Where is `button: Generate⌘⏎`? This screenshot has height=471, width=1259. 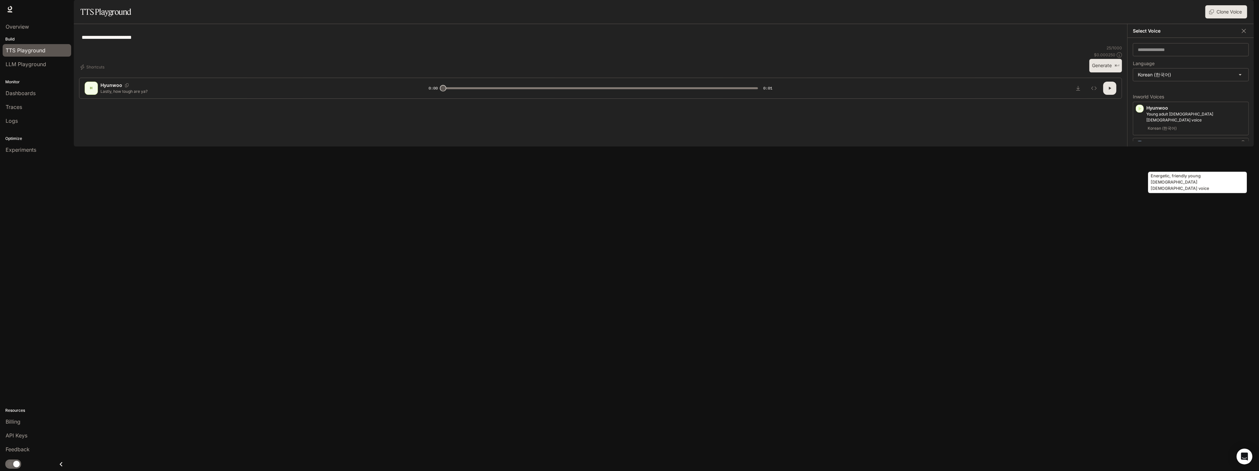
button: Generate⌘⏎ is located at coordinates (1106, 66).